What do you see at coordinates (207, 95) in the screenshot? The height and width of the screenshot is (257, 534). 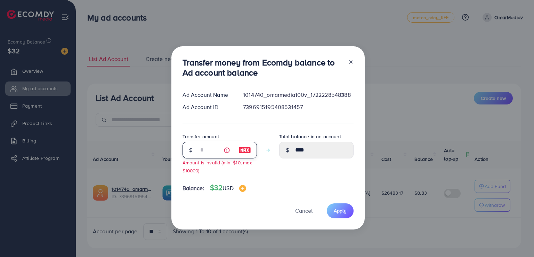 I see `div: Ad Account Name` at bounding box center [207, 95].